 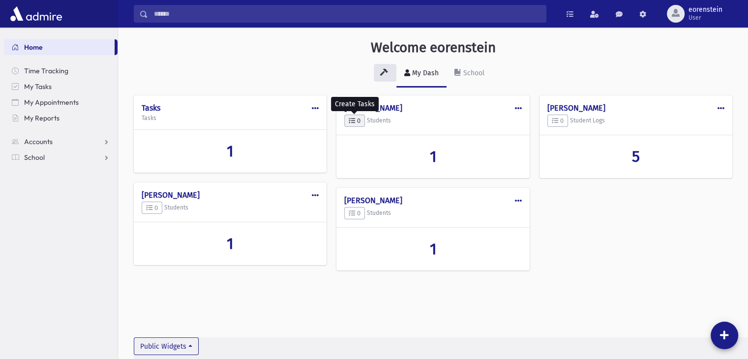 I want to click on input: Search, so click(x=347, y=14).